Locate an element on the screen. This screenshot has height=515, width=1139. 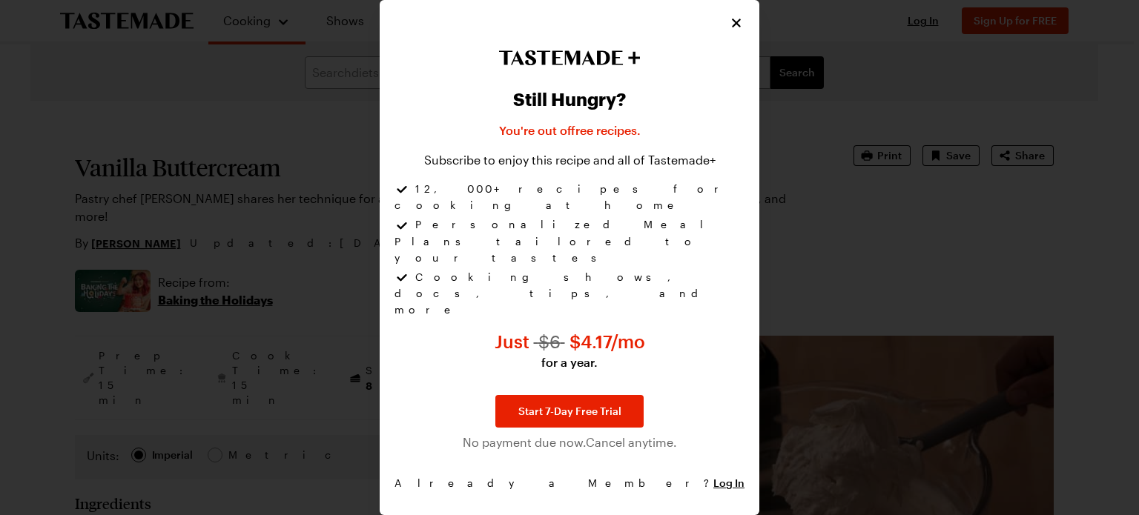
button: Log In is located at coordinates (729, 484).